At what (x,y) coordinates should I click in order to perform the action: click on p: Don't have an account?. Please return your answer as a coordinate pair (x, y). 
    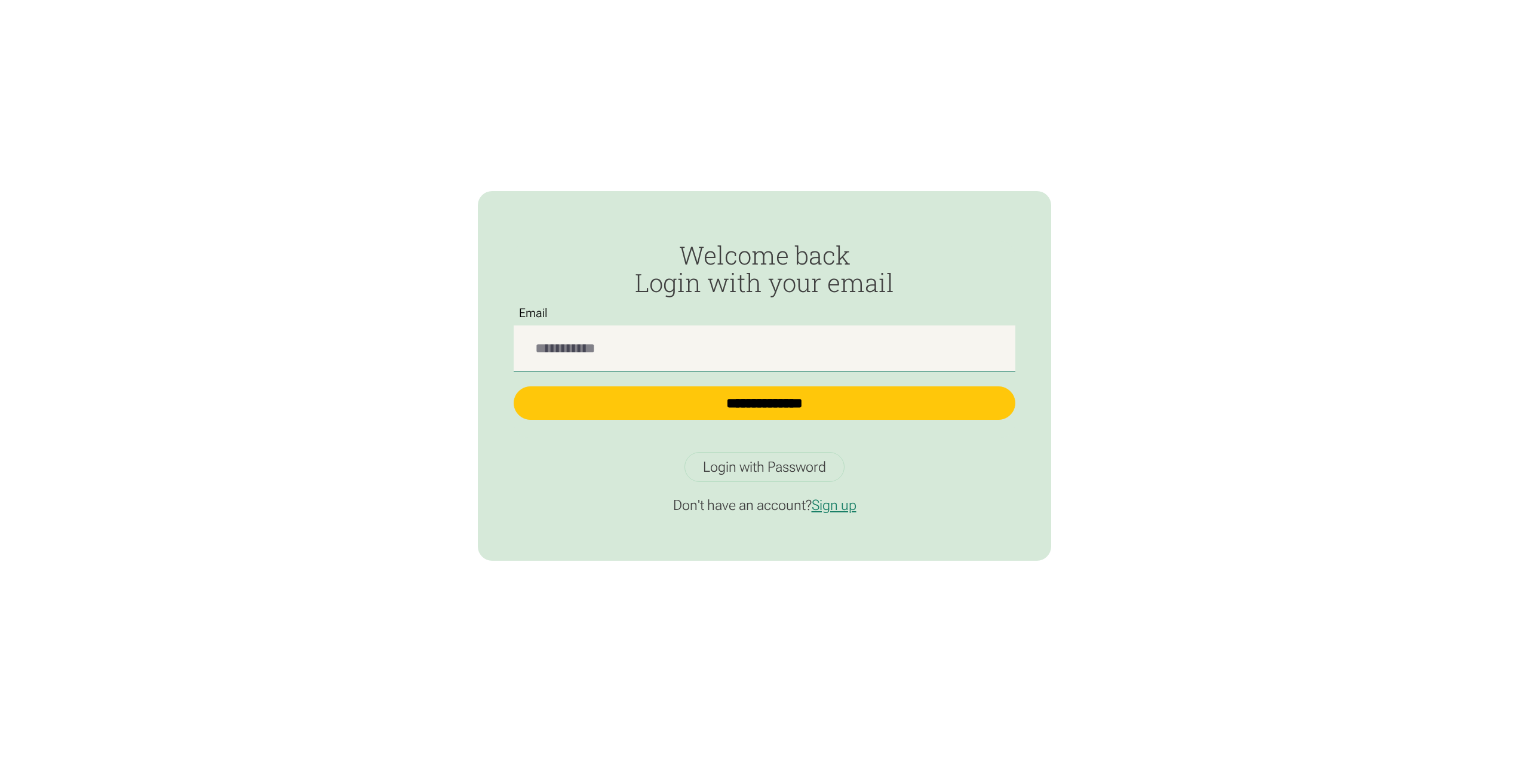
    Looking at the image, I should click on (765, 505).